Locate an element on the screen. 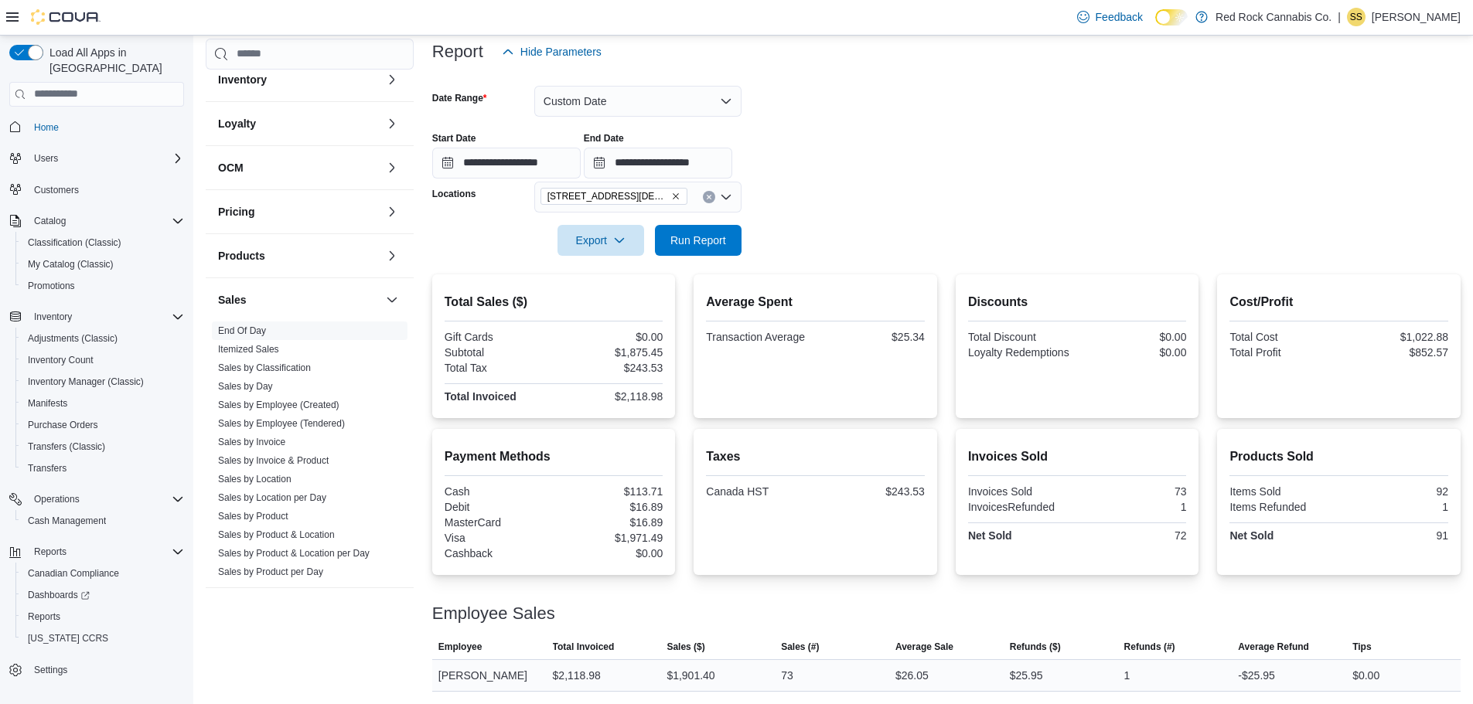 The width and height of the screenshot is (1473, 704). span: 6 Church St. is located at coordinates (614, 196).